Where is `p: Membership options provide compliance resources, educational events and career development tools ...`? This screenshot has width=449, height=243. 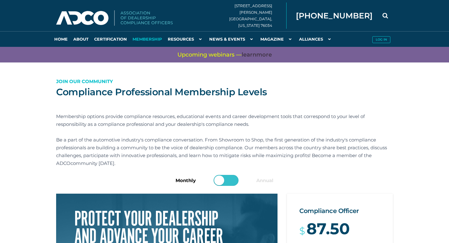
p: Membership options provide compliance resources, educational events and career development tools ... is located at coordinates (225, 120).